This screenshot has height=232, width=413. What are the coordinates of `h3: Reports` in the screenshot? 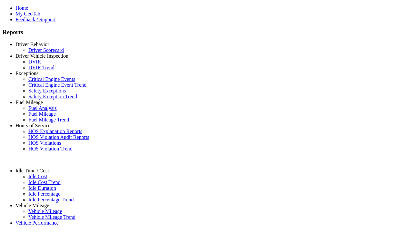 It's located at (207, 32).